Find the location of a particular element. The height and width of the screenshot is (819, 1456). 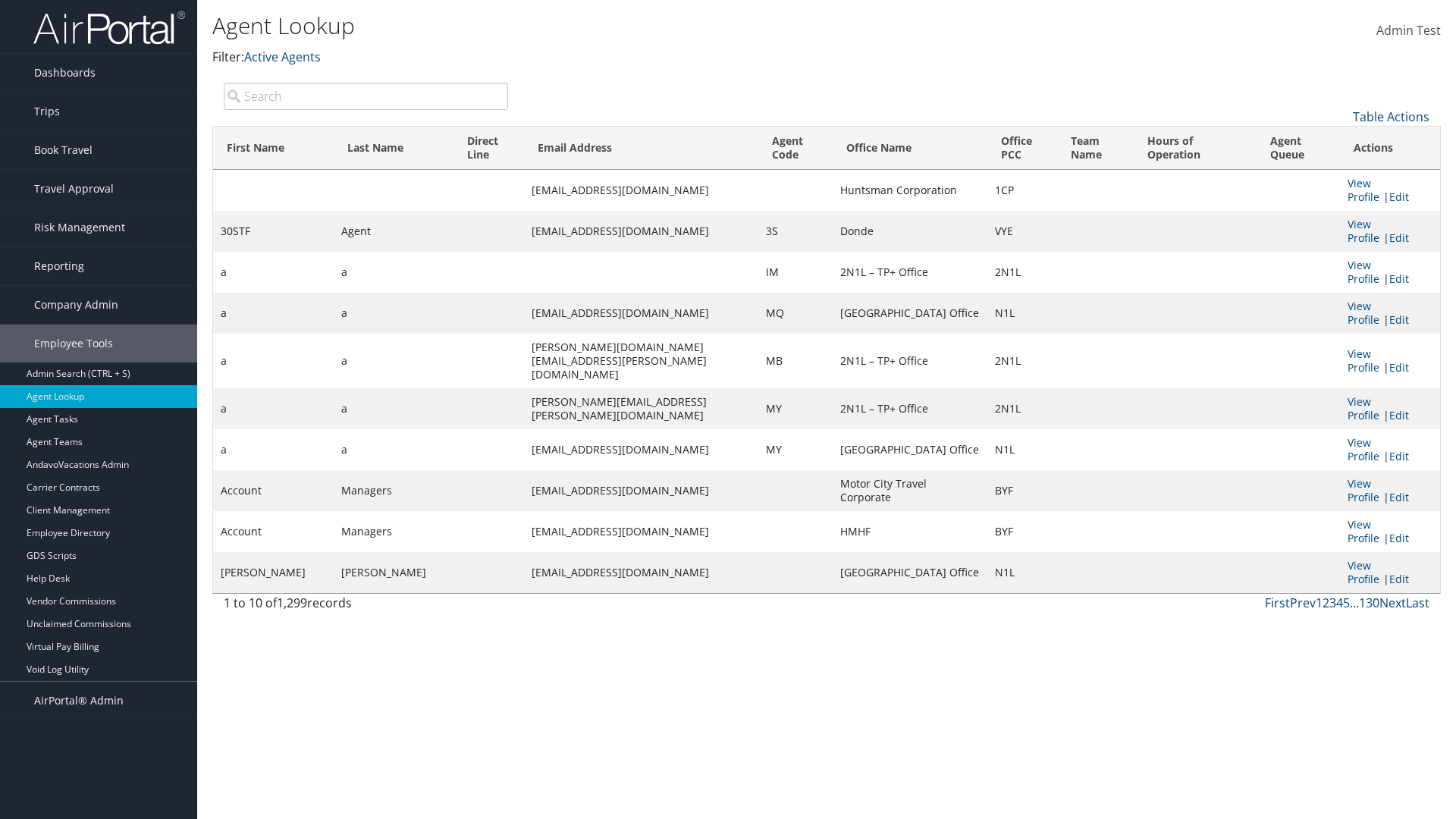

td: VYE is located at coordinates (1023, 232).